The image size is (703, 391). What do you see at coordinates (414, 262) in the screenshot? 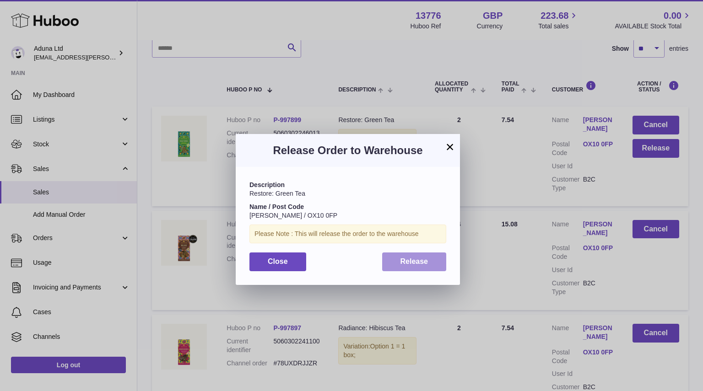
I see `button: Release` at bounding box center [414, 262].